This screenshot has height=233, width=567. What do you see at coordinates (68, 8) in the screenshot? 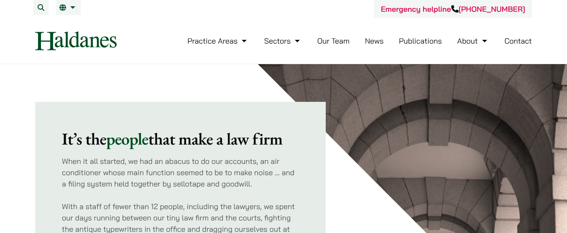
I see `a: EN` at bounding box center [68, 8].